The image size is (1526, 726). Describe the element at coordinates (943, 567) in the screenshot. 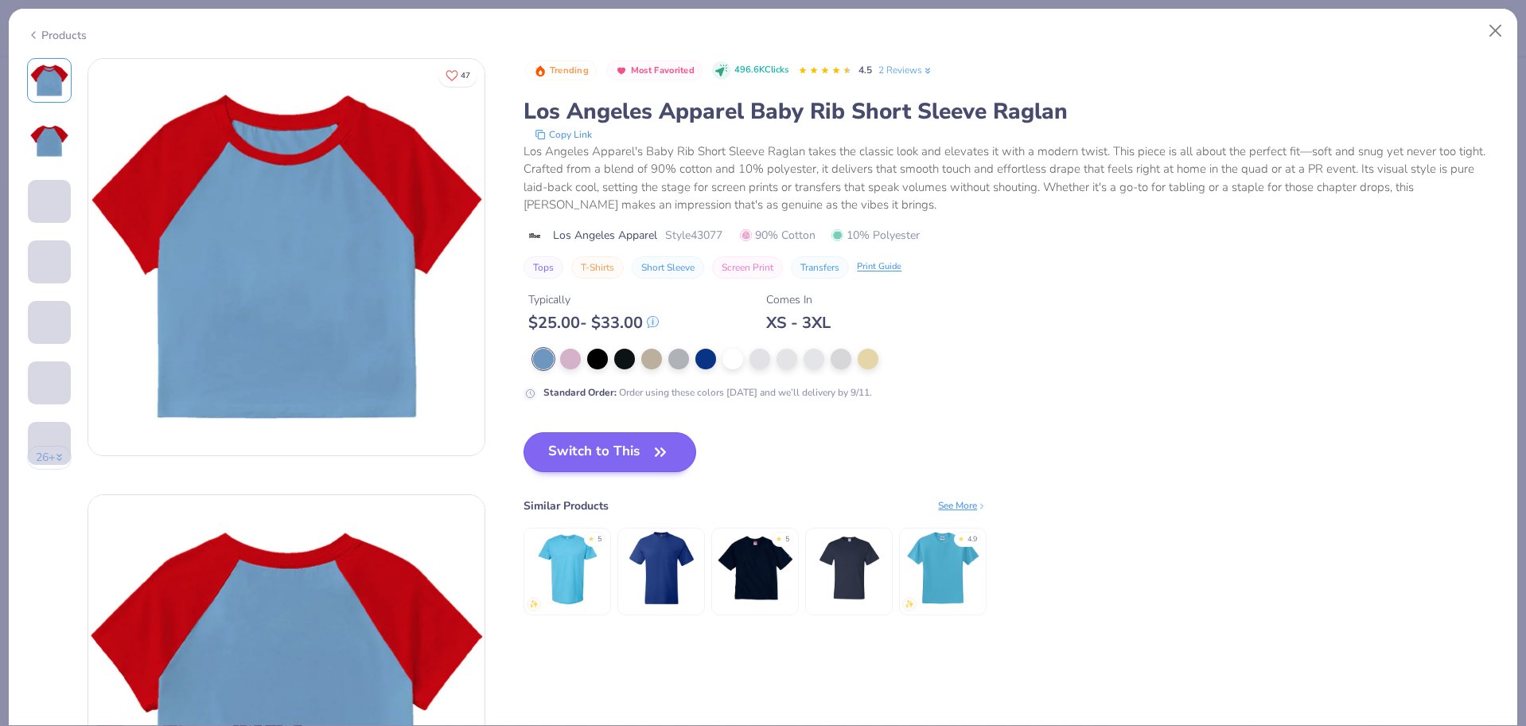

I see `img: Jerzees Adult Dri-Power® Active T-Shirt` at that location.